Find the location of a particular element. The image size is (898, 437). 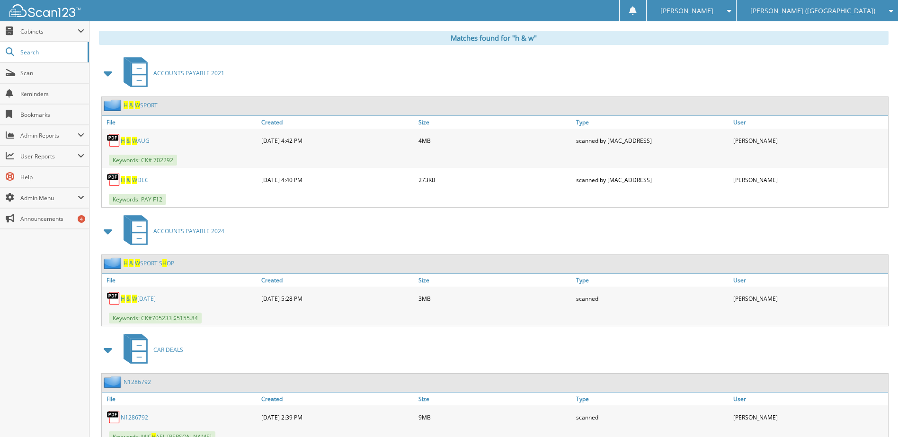

a: H & WAUG is located at coordinates (135, 141).